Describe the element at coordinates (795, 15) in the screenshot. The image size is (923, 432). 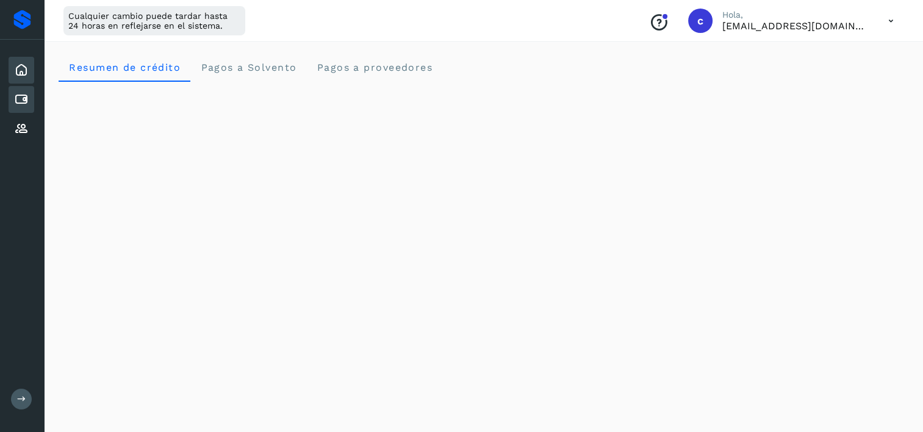
I see `p: Hola,` at that location.